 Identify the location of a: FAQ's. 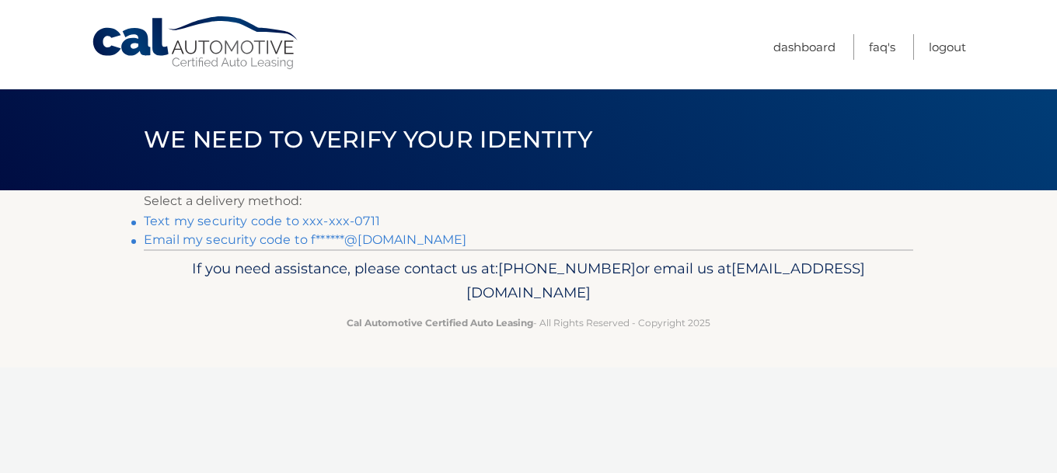
(882, 47).